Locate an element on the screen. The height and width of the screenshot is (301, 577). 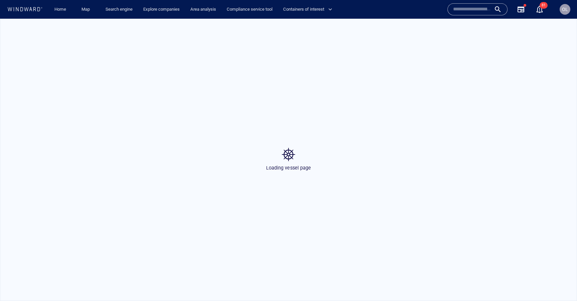
a: Area analysis is located at coordinates (203, 9).